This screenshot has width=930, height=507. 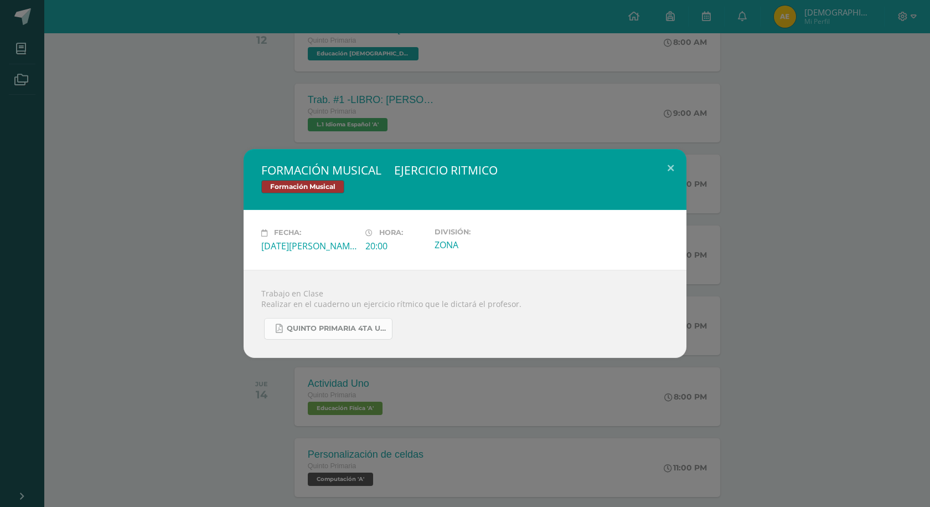 What do you see at coordinates (287, 232) in the screenshot?
I see `span: Fecha:` at bounding box center [287, 232].